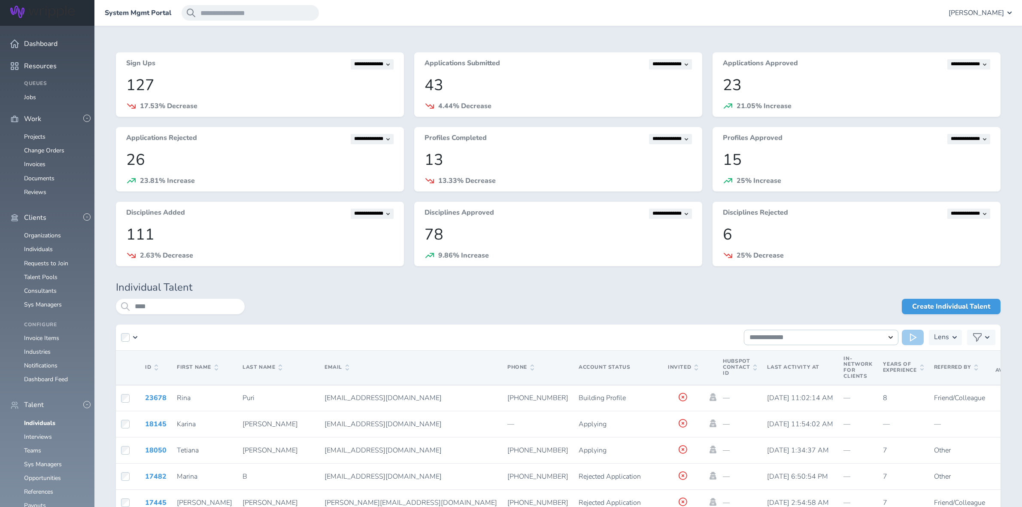 The image size is (1022, 507). Describe the element at coordinates (188, 450) in the screenshot. I see `span: Tetiana` at that location.